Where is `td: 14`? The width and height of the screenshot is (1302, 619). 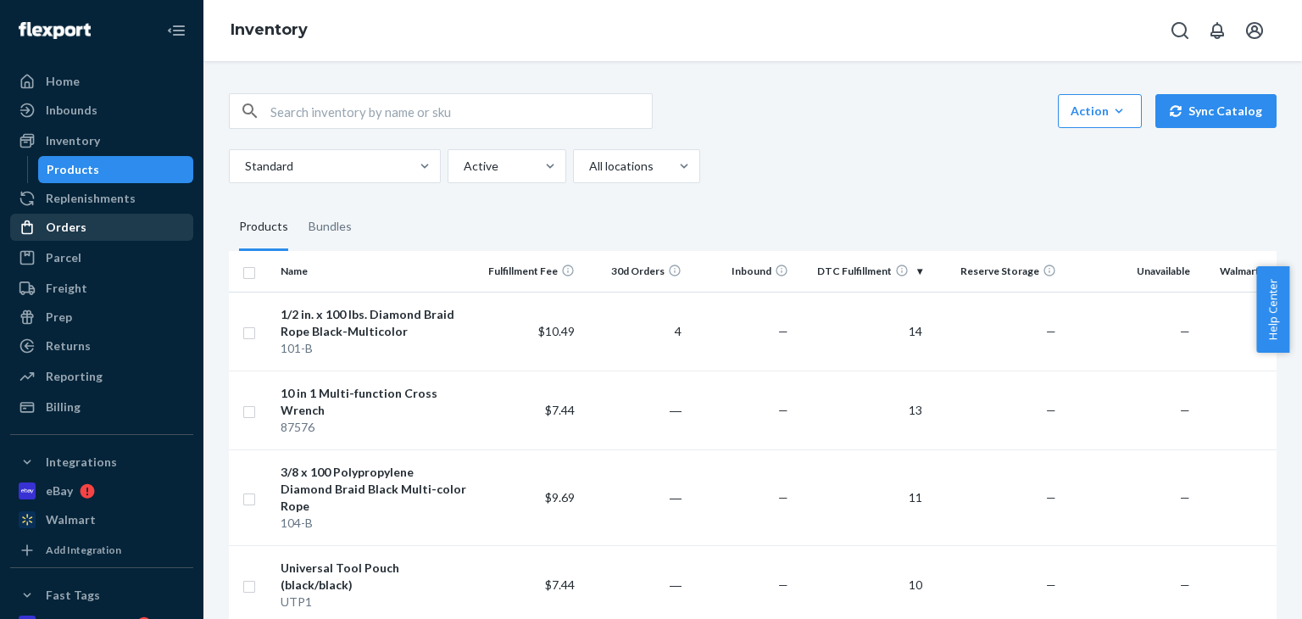 td: 14 is located at coordinates (862, 331).